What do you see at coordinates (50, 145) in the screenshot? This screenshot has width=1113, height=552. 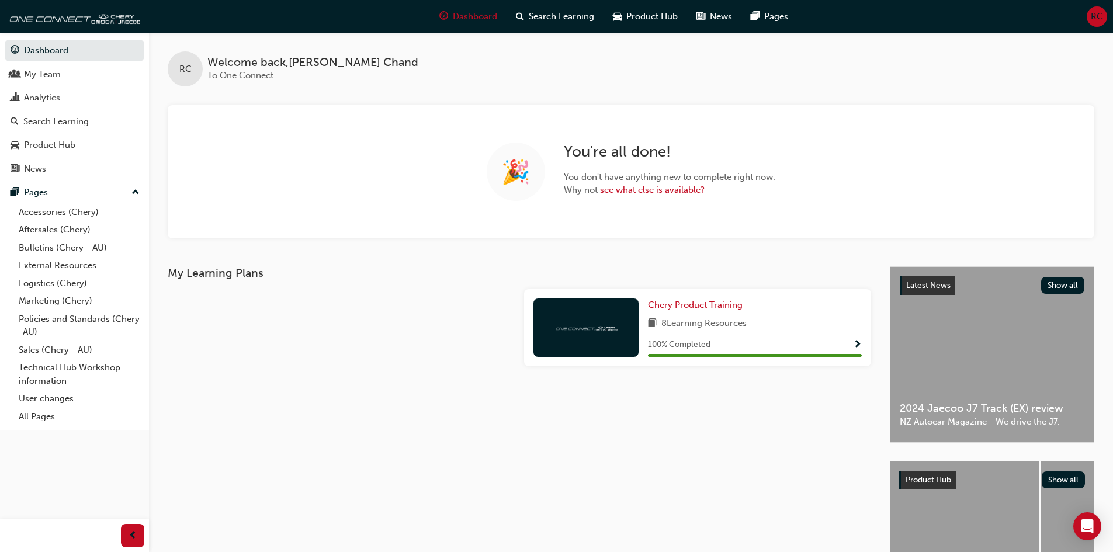 I see `div: Product Hub` at bounding box center [50, 145].